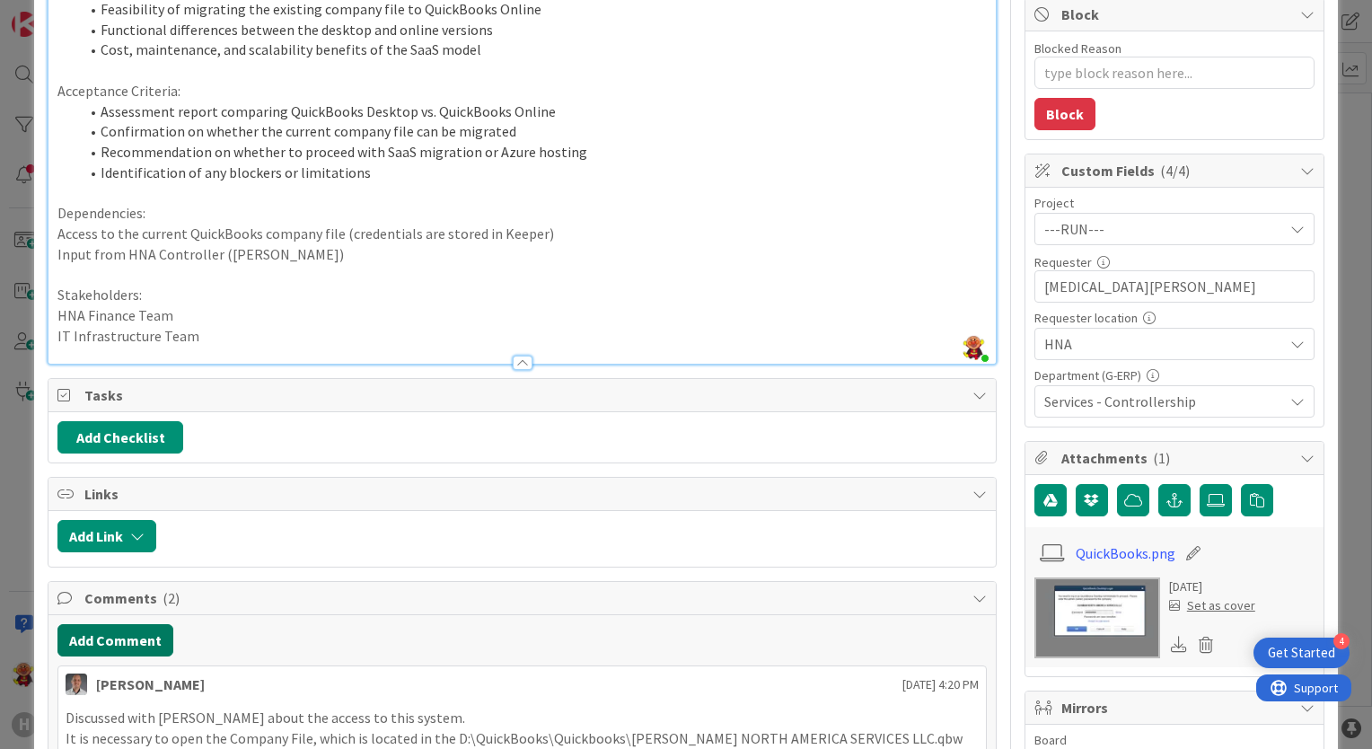  I want to click on span: ( 1 ), so click(1161, 458).